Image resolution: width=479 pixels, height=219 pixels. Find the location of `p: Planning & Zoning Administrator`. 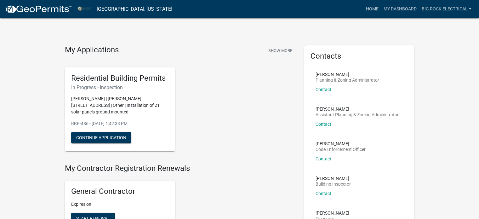

p: Planning & Zoning Administrator is located at coordinates (347, 80).